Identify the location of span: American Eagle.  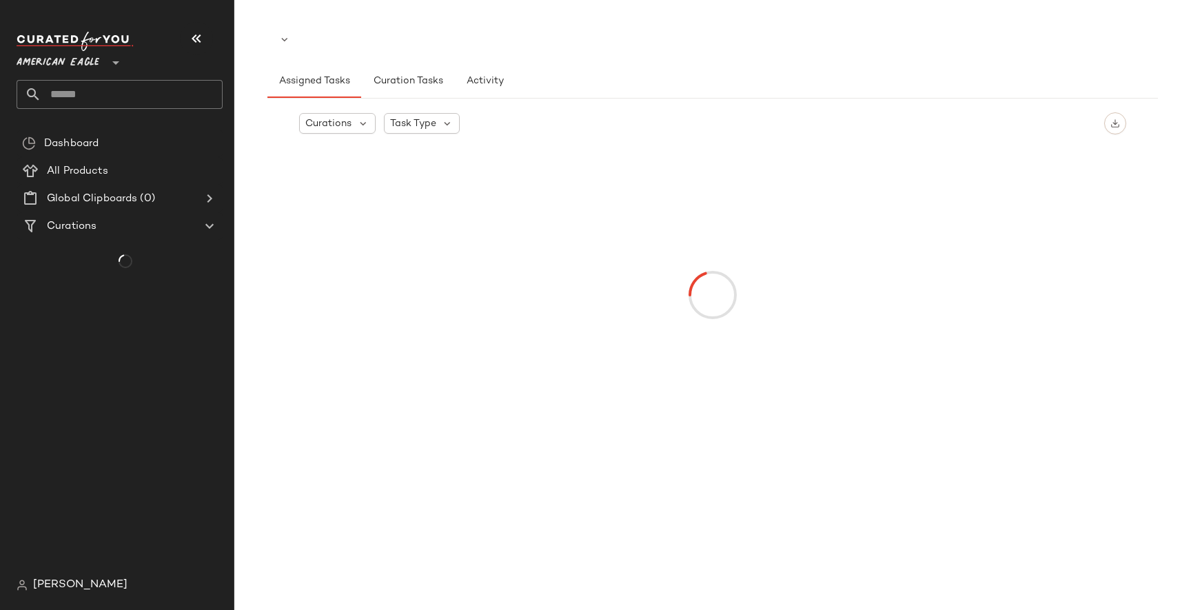
(58, 59).